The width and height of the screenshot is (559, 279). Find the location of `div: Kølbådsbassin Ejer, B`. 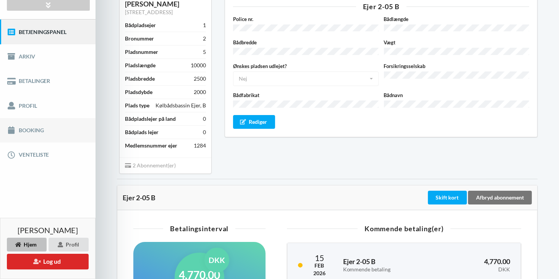

div: Kølbådsbassin Ejer, B is located at coordinates (181, 105).